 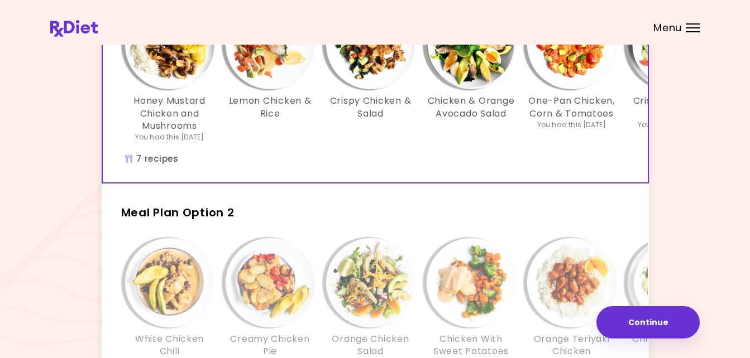 What do you see at coordinates (170, 346) in the screenshot?
I see `h3: White Chicken Chili` at bounding box center [170, 346].